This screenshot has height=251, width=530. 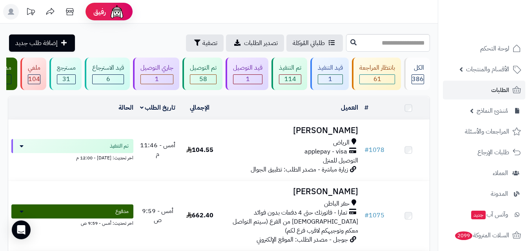 I want to click on a: تحديثات المنصة, so click(x=31, y=13).